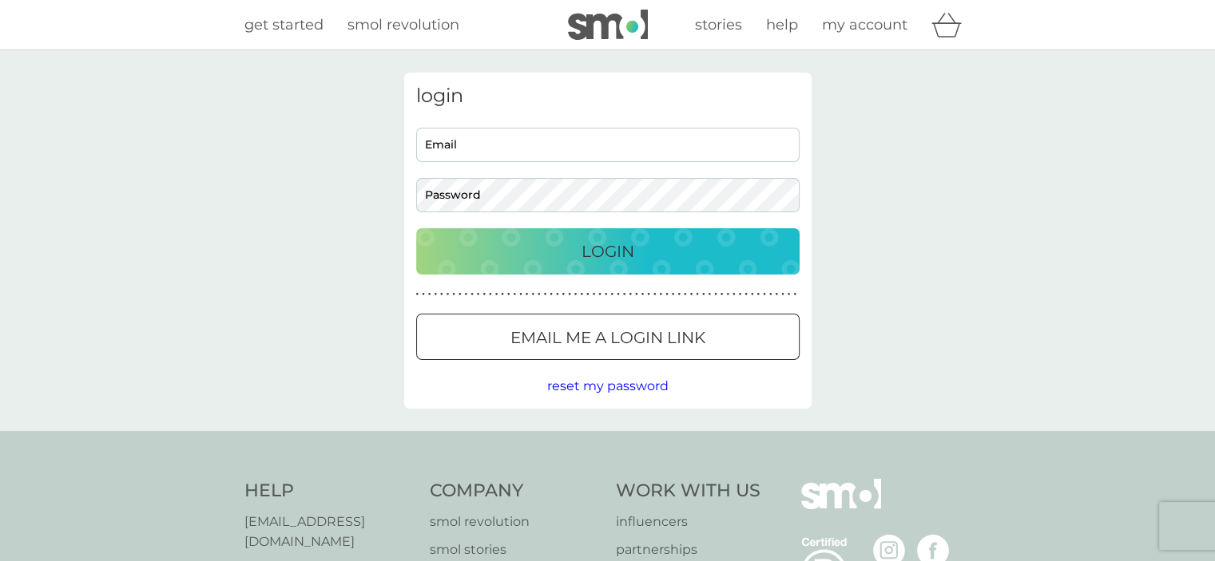 The image size is (1215, 561). What do you see at coordinates (608, 96) in the screenshot?
I see `h3: login` at bounding box center [608, 96].